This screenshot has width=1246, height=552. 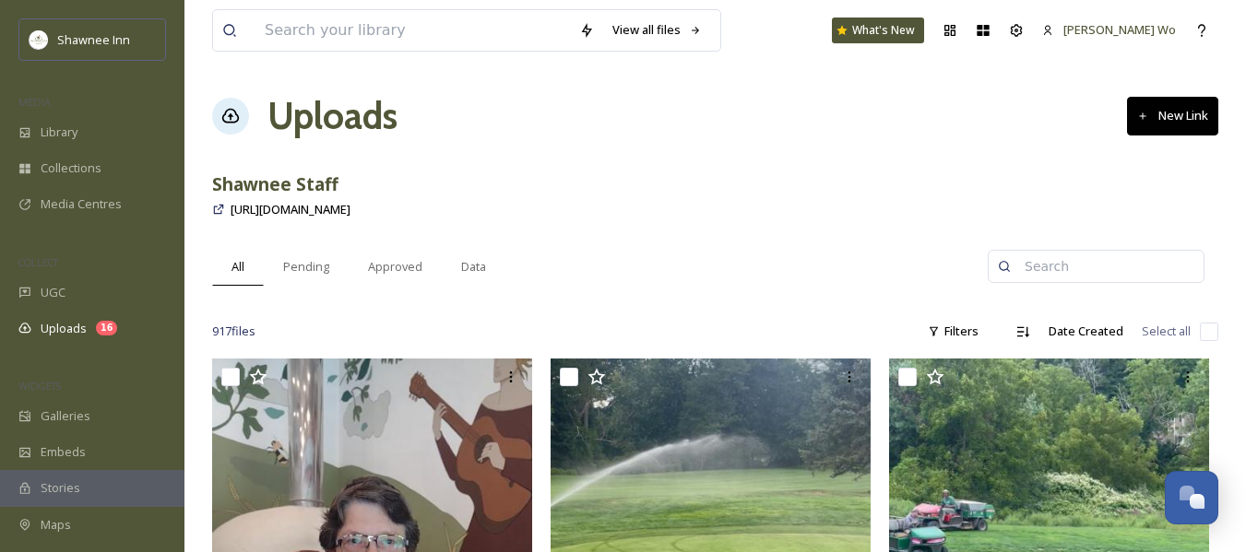 I want to click on span: Shawnee Inn, so click(x=93, y=40).